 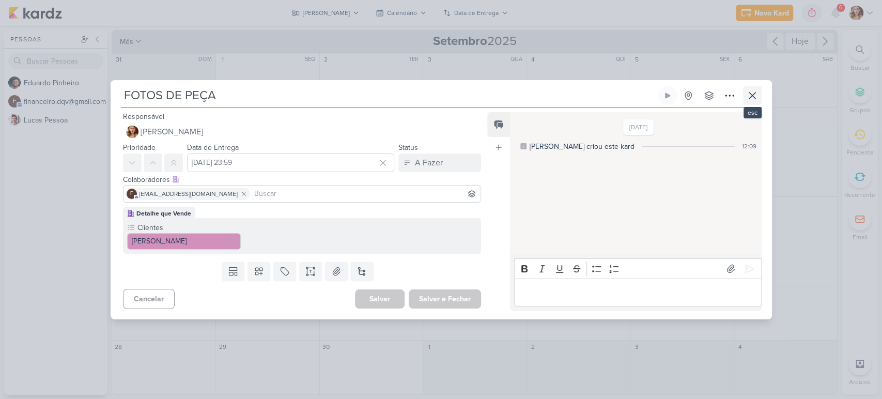 I want to click on div: Editor toolbar, so click(x=638, y=268).